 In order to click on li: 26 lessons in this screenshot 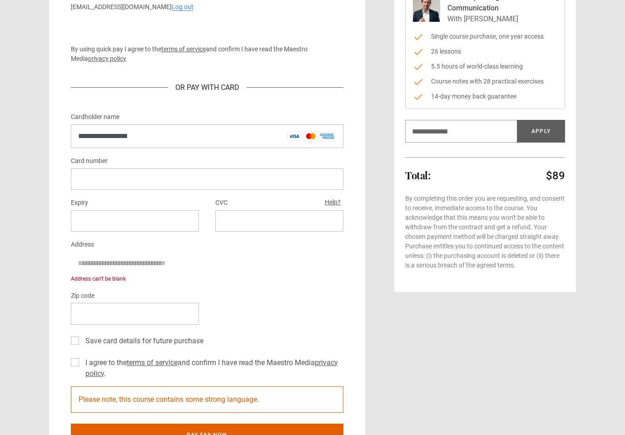, I will do `click(485, 51)`.